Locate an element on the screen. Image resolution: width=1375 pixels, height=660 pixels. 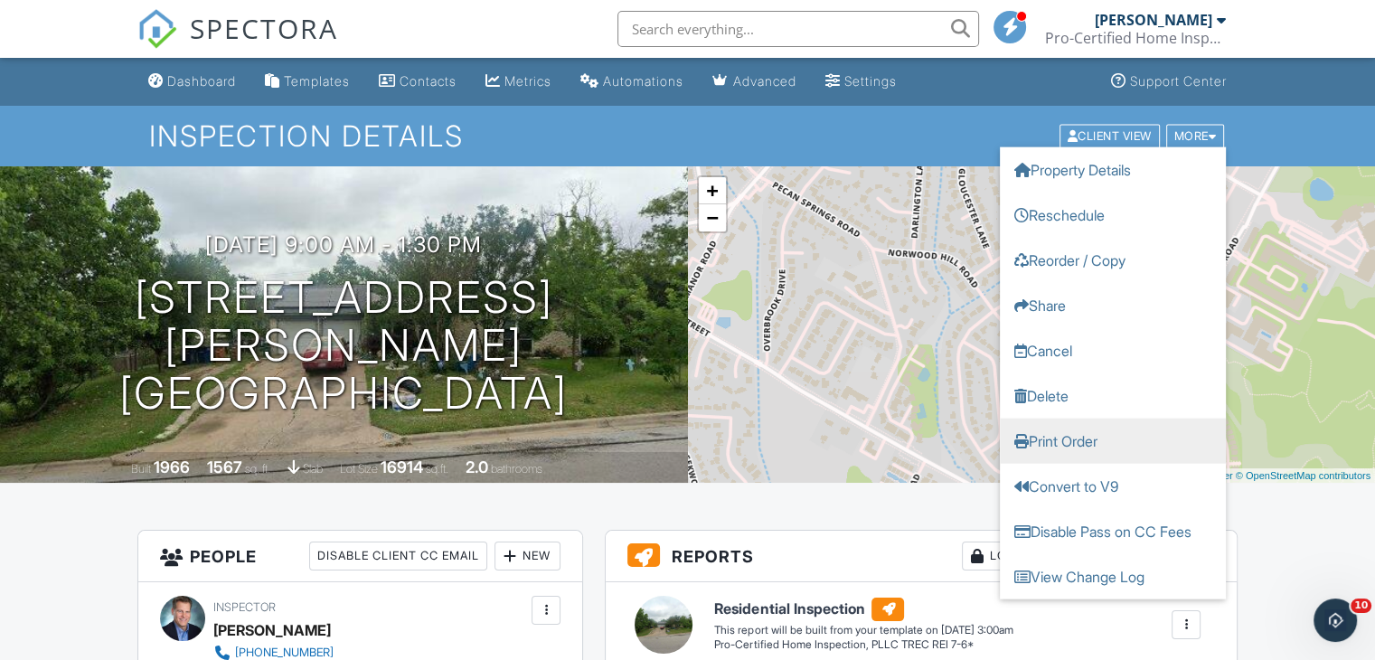
div: Metrics is located at coordinates (528, 80).